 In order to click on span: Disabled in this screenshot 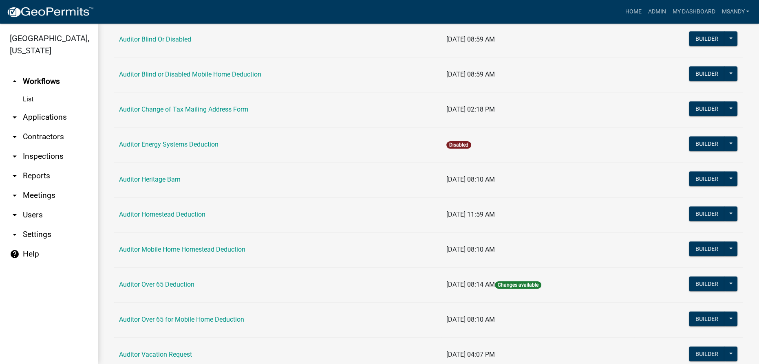, I will do `click(459, 145)`.